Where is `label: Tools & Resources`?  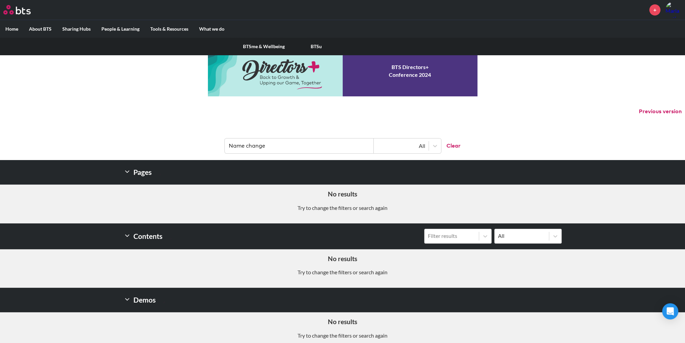 label: Tools & Resources is located at coordinates (169, 29).